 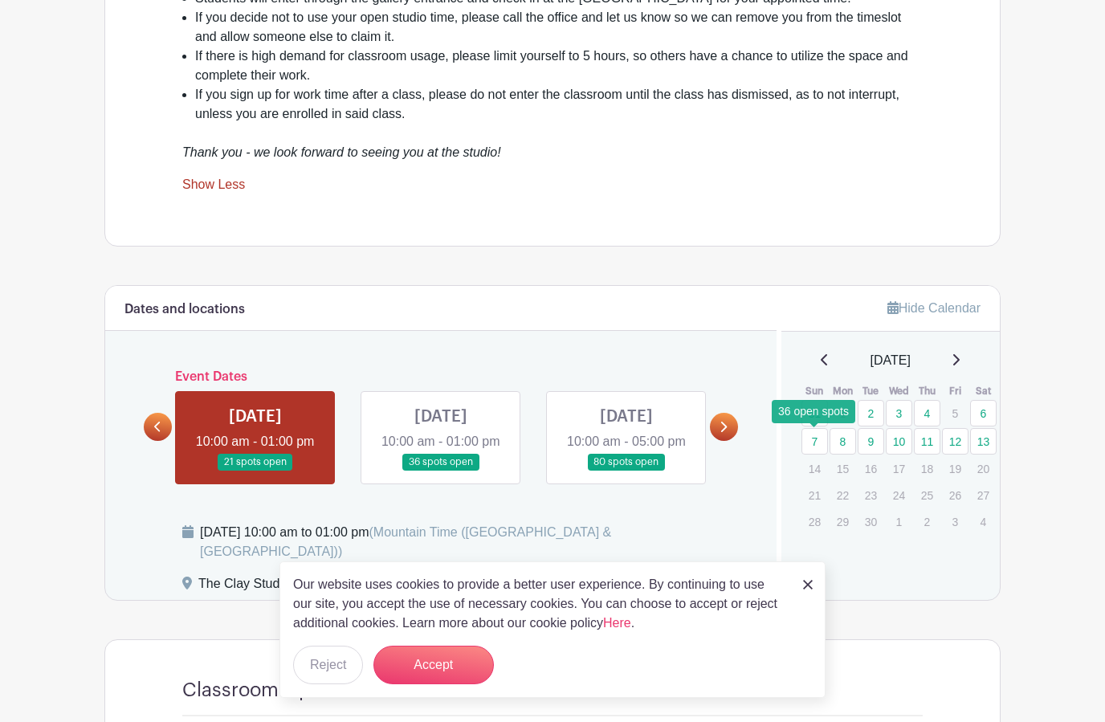 What do you see at coordinates (983, 494) in the screenshot?
I see `p: 27` at bounding box center [983, 494].